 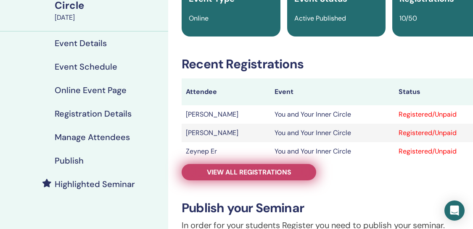 What do you see at coordinates (320, 18) in the screenshot?
I see `span: Active Published` at bounding box center [320, 18].